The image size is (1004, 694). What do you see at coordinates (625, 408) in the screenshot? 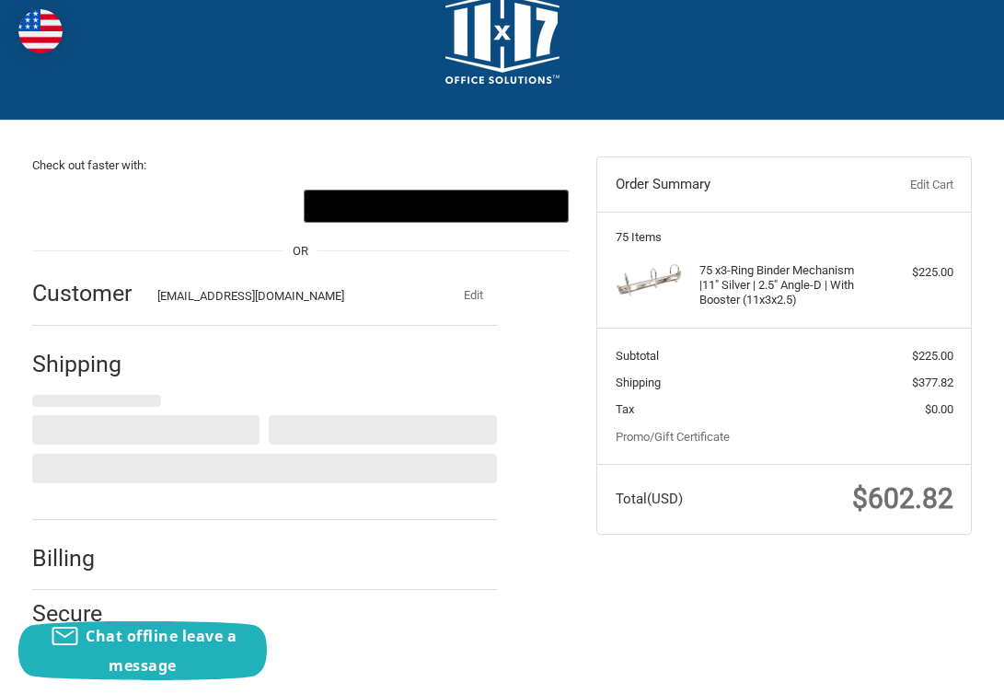
I see `span: Tax` at bounding box center [625, 408].